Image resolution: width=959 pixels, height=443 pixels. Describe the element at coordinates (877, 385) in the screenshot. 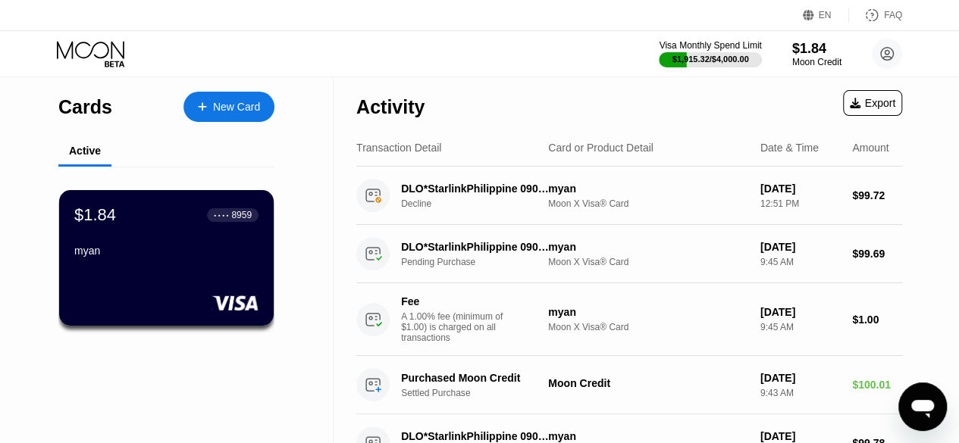

I see `div: $100.01` at that location.